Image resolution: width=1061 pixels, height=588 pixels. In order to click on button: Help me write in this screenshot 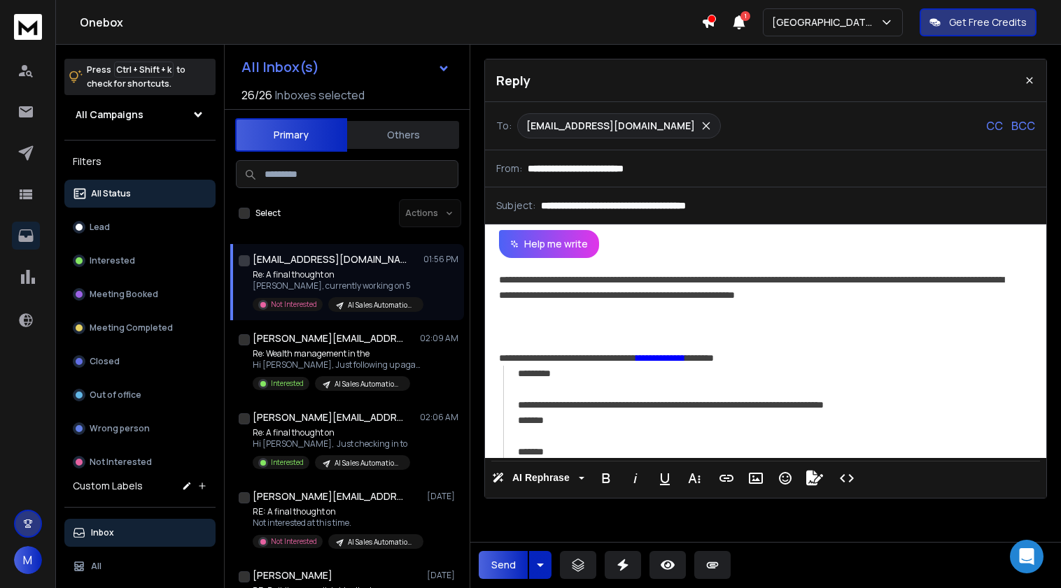, I will do `click(549, 244)`.